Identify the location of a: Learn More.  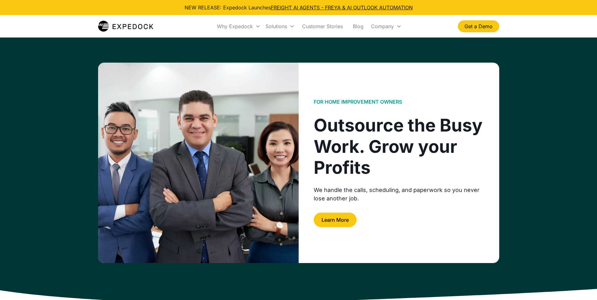
(335, 220).